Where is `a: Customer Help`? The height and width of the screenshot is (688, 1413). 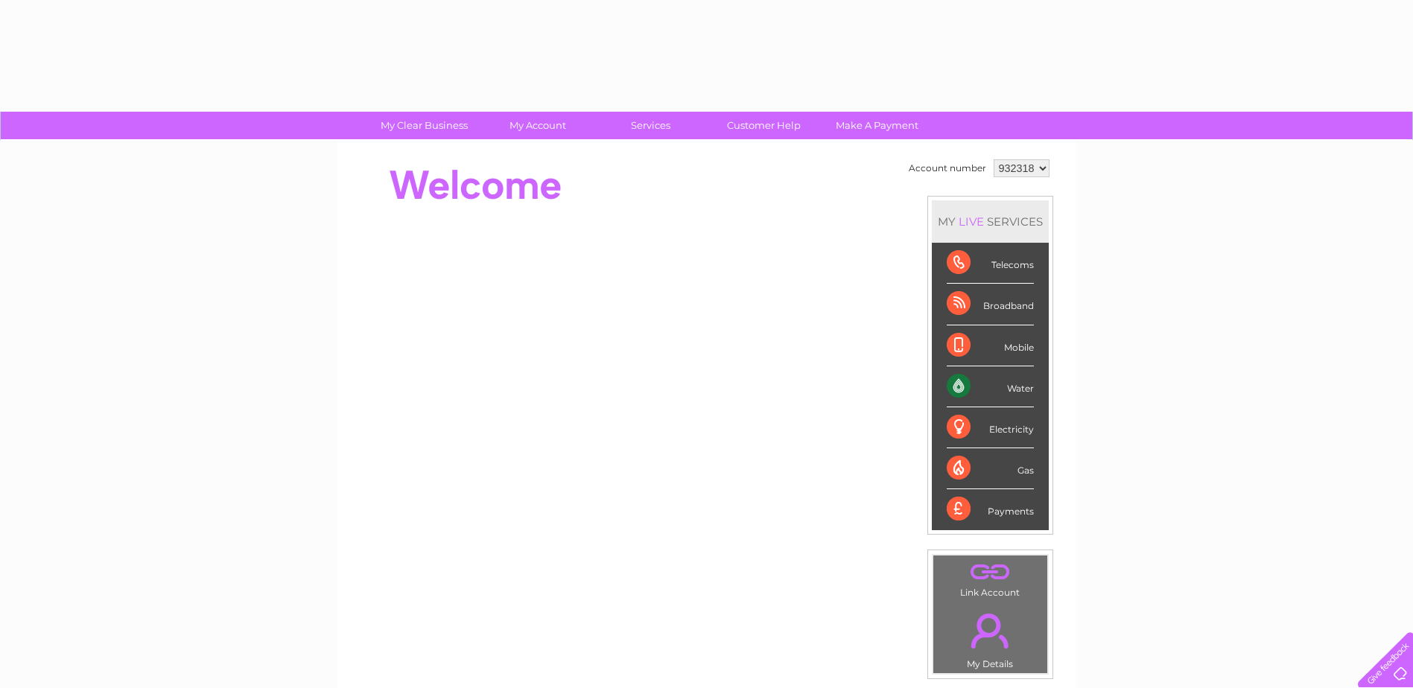 a: Customer Help is located at coordinates (763, 125).